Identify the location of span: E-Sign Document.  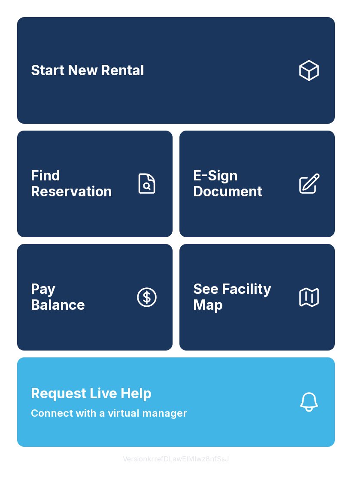
(242, 184).